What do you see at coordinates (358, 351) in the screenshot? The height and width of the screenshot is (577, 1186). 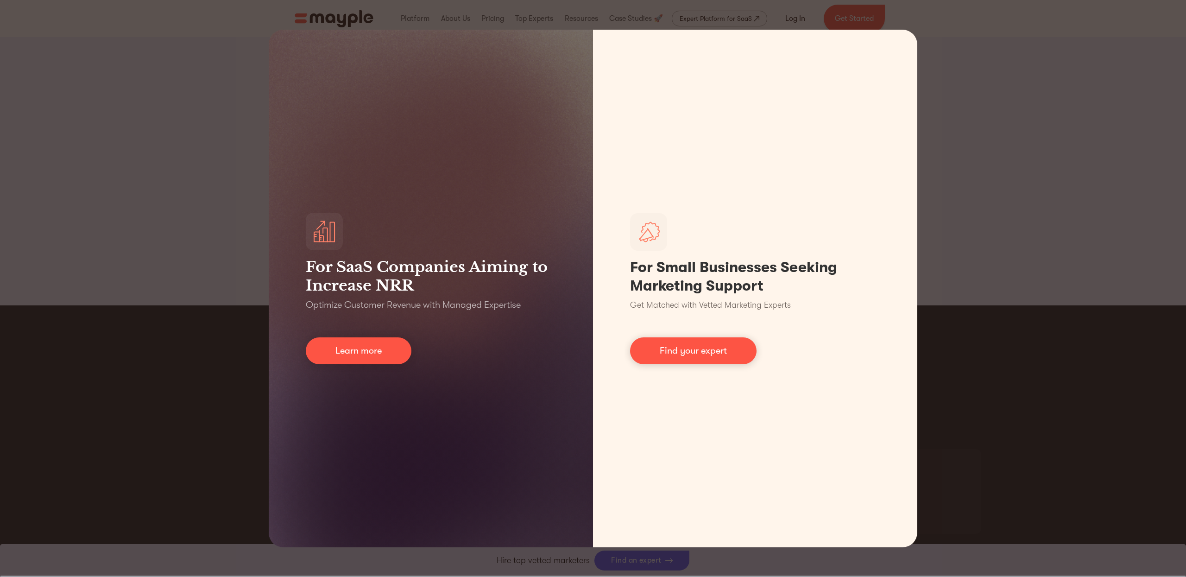 I see `a: Learn more` at bounding box center [358, 351].